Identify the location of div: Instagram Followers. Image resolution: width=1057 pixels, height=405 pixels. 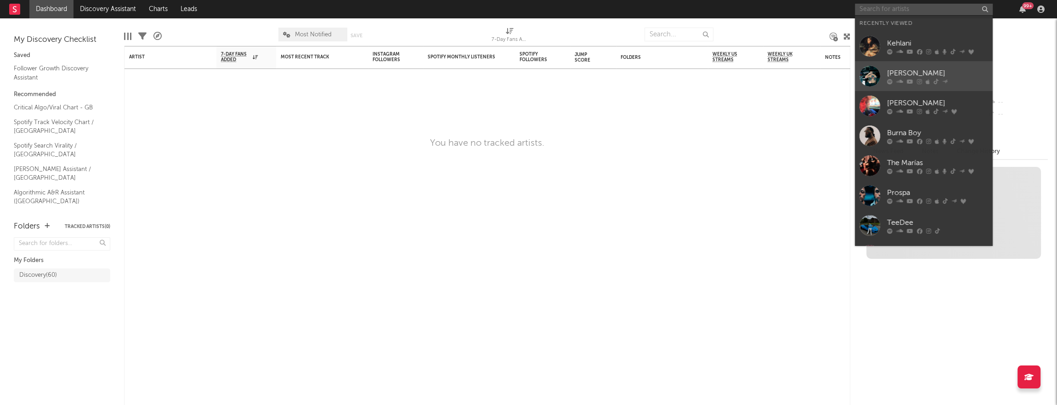
(389, 57).